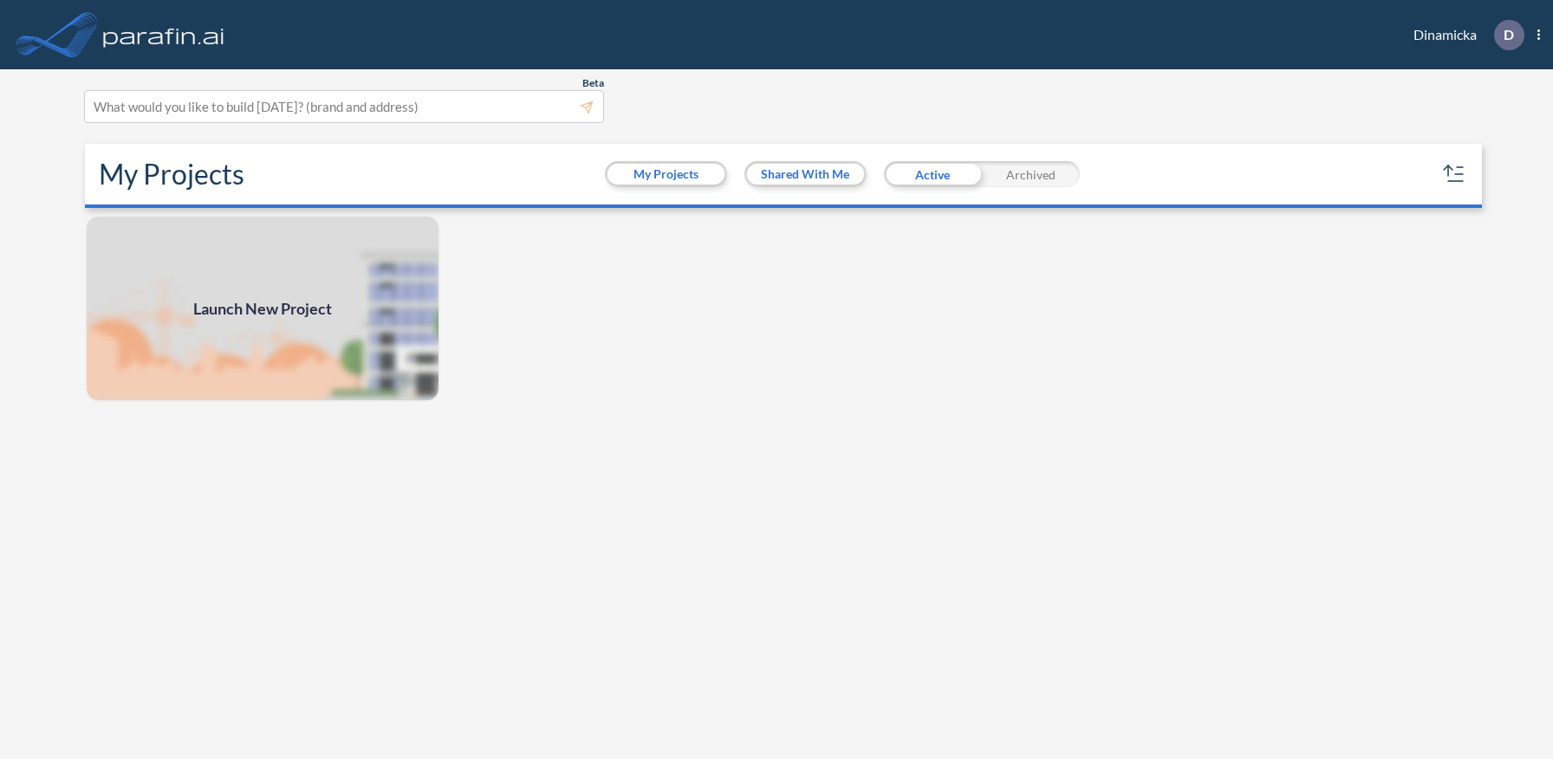  Describe the element at coordinates (933, 174) in the screenshot. I see `div: Active` at that location.